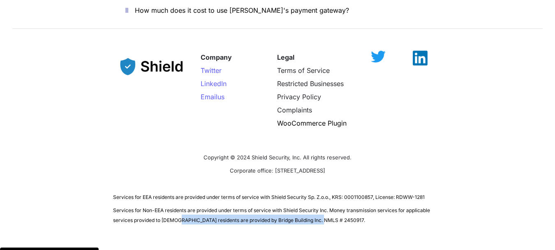 Image resolution: width=555 pixels, height=250 pixels. What do you see at coordinates (311, 84) in the screenshot?
I see `a: Restricted Businesses` at bounding box center [311, 84].